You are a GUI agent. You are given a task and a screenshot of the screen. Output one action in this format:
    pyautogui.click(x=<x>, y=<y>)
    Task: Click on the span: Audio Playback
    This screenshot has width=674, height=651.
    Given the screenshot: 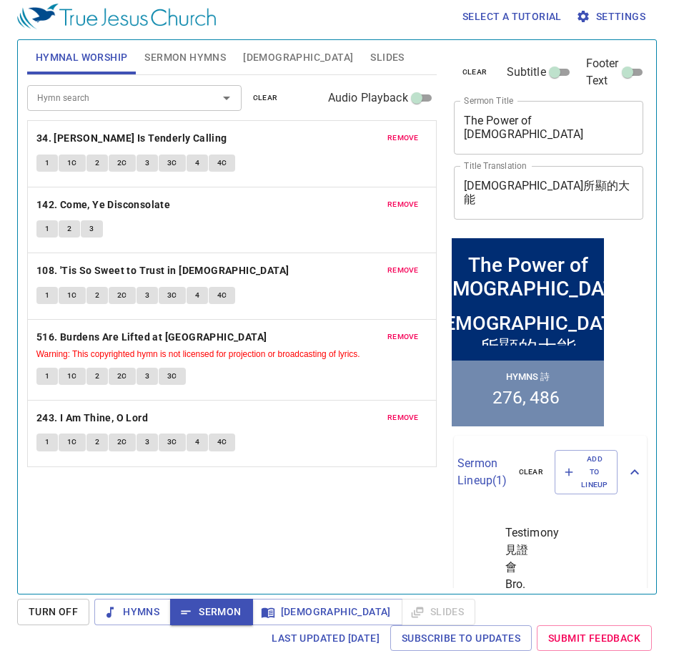 What is the action you would take?
    pyautogui.click(x=368, y=98)
    